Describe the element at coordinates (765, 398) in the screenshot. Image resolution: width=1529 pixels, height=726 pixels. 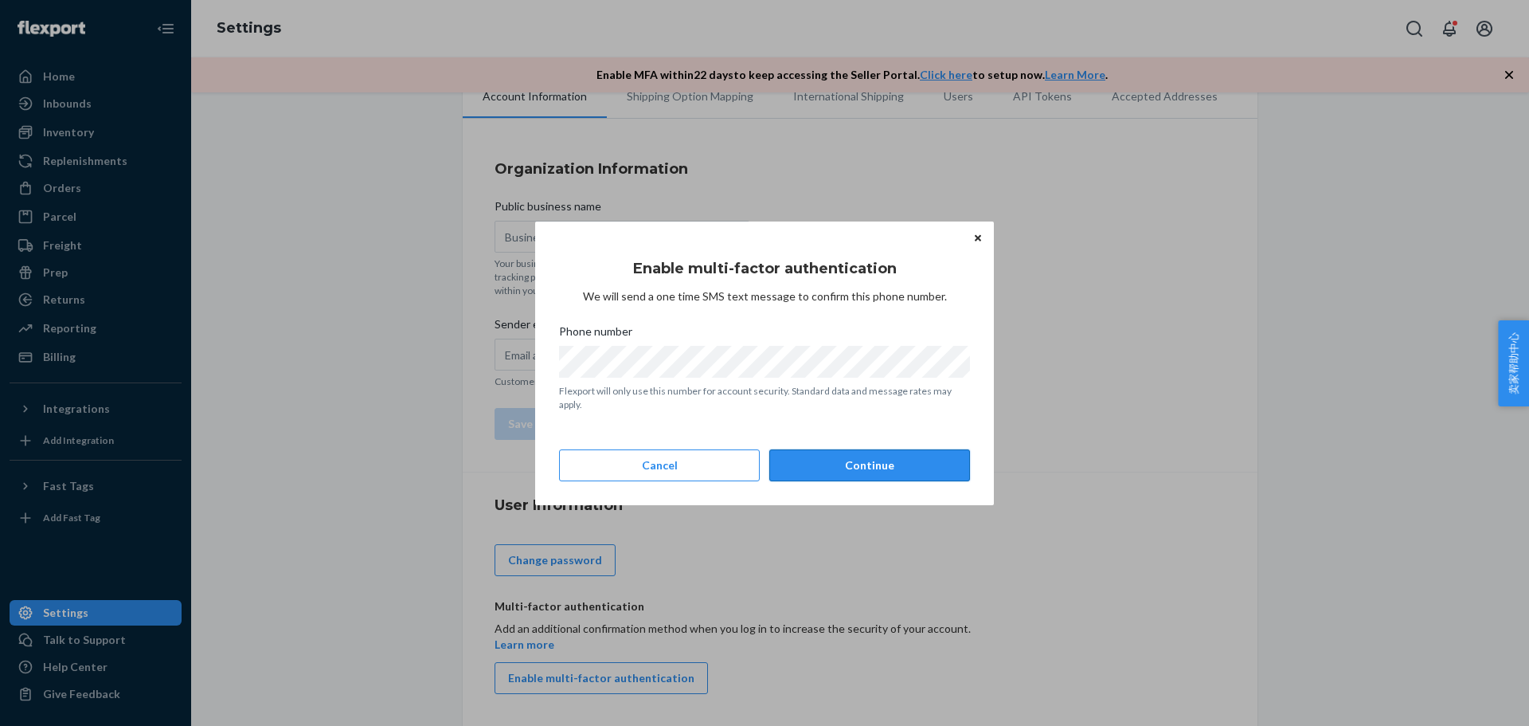
I see `p: Flexport will only use this number for account security. Standard data and message rates may apply.` at that location.